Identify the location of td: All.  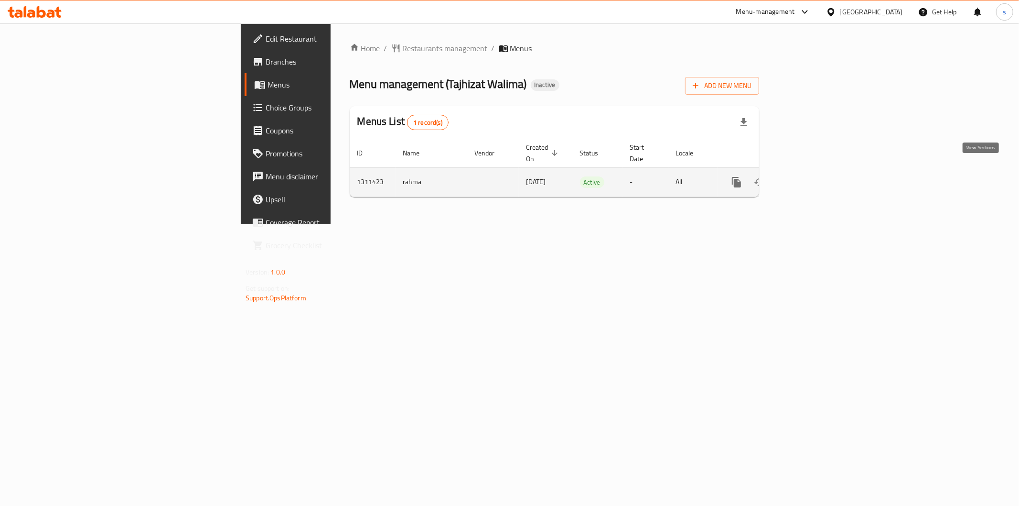
(693, 182).